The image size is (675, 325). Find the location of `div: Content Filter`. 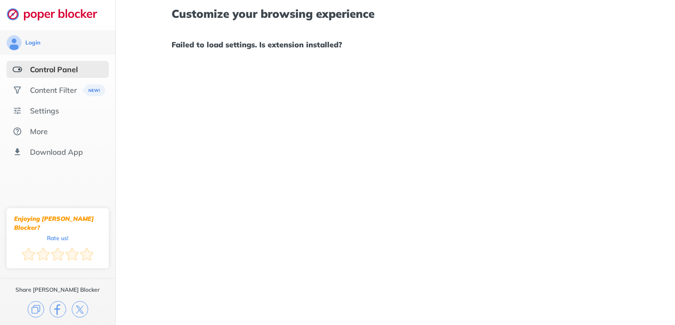

div: Content Filter is located at coordinates (53, 90).